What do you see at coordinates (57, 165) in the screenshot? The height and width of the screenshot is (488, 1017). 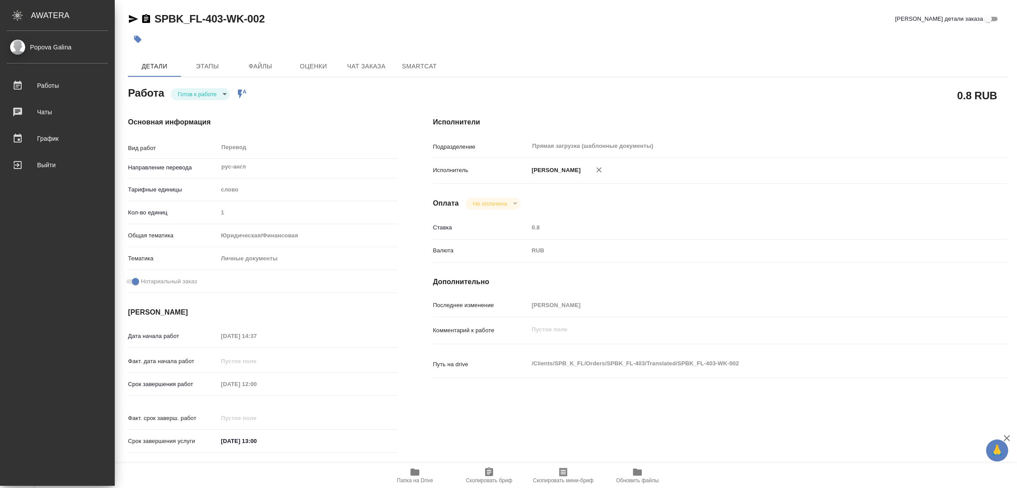 I see `div: Выйти` at bounding box center [57, 165].